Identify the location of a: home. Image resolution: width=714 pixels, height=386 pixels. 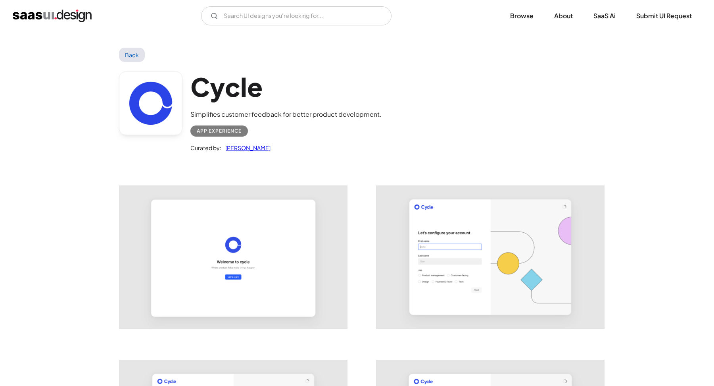
(52, 16).